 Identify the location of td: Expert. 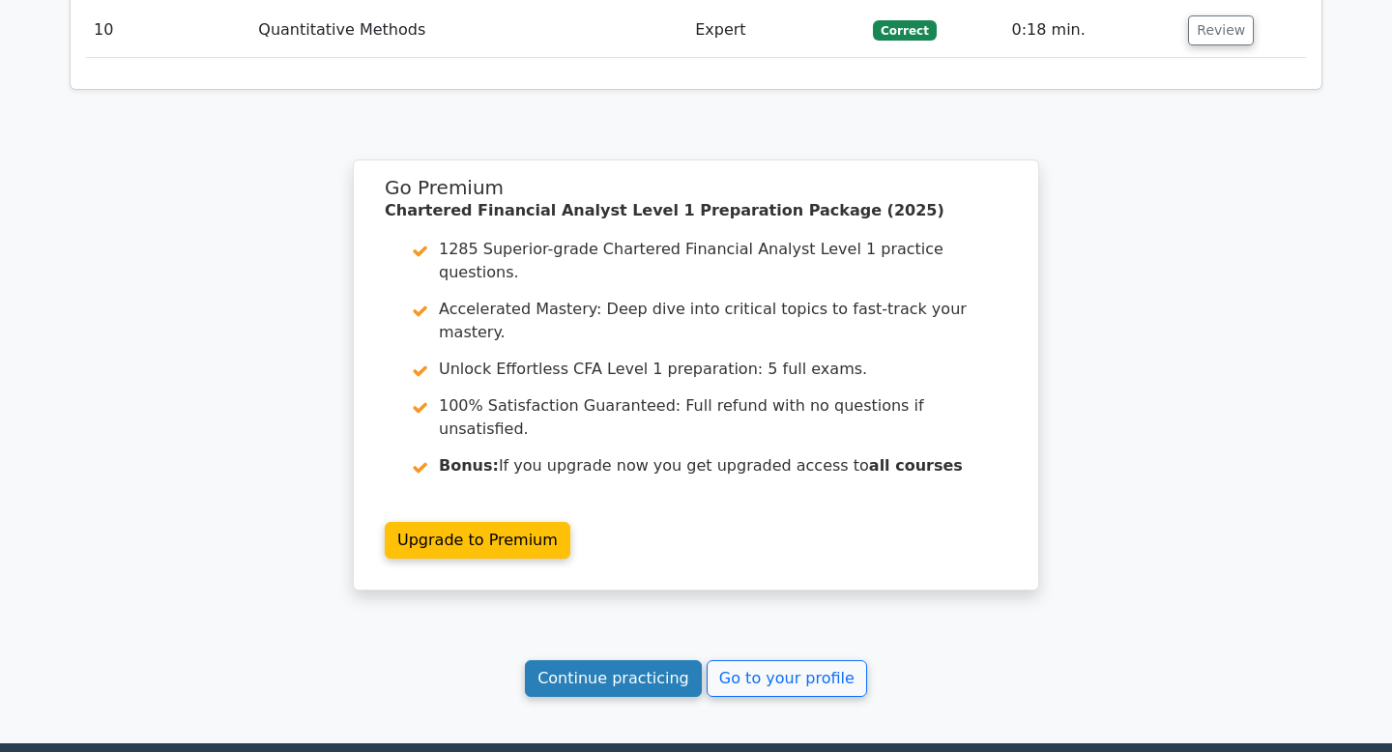
(776, 30).